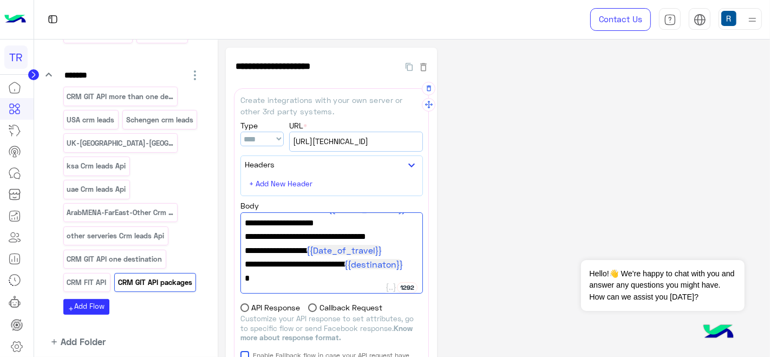 Image resolution: width=770 pixels, height=357 pixels. What do you see at coordinates (270, 307) in the screenshot?
I see `label: API Response` at bounding box center [270, 307].